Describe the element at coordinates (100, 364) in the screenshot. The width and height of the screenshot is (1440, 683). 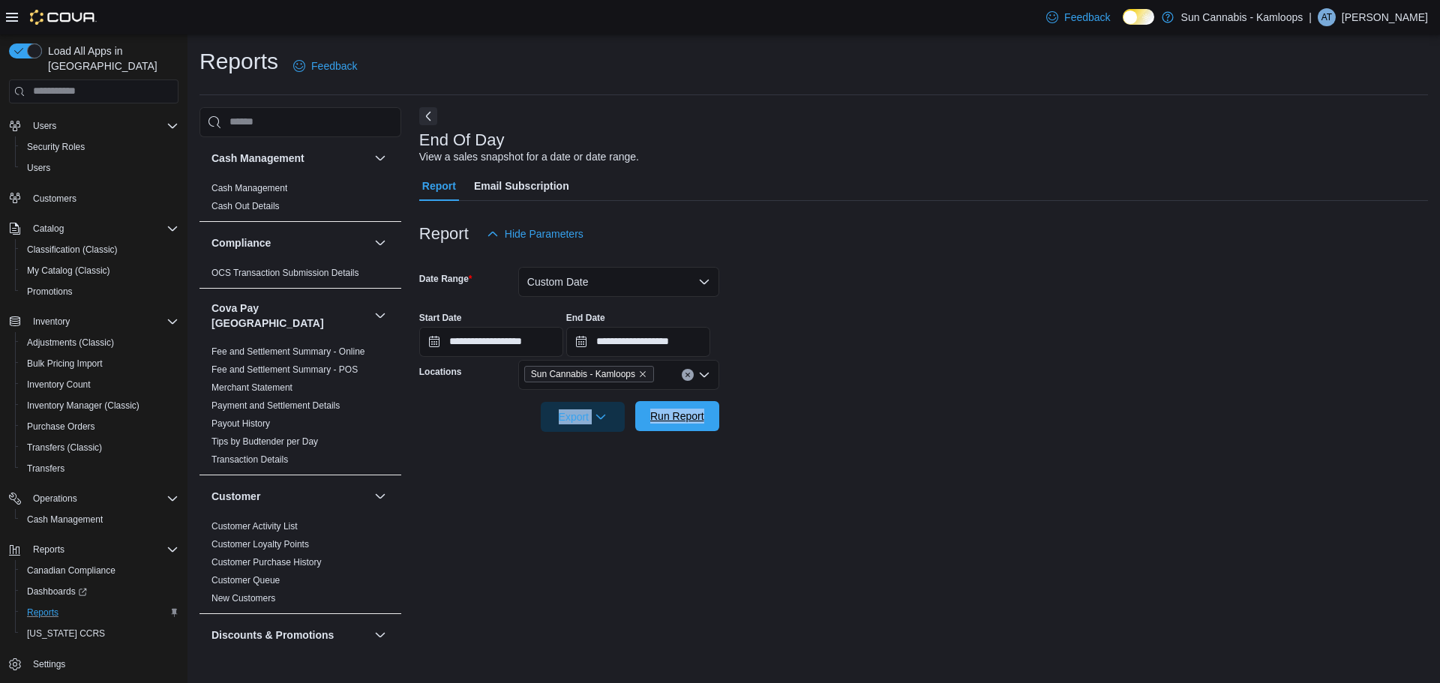
I see `button: Bulk Pricing Import` at that location.